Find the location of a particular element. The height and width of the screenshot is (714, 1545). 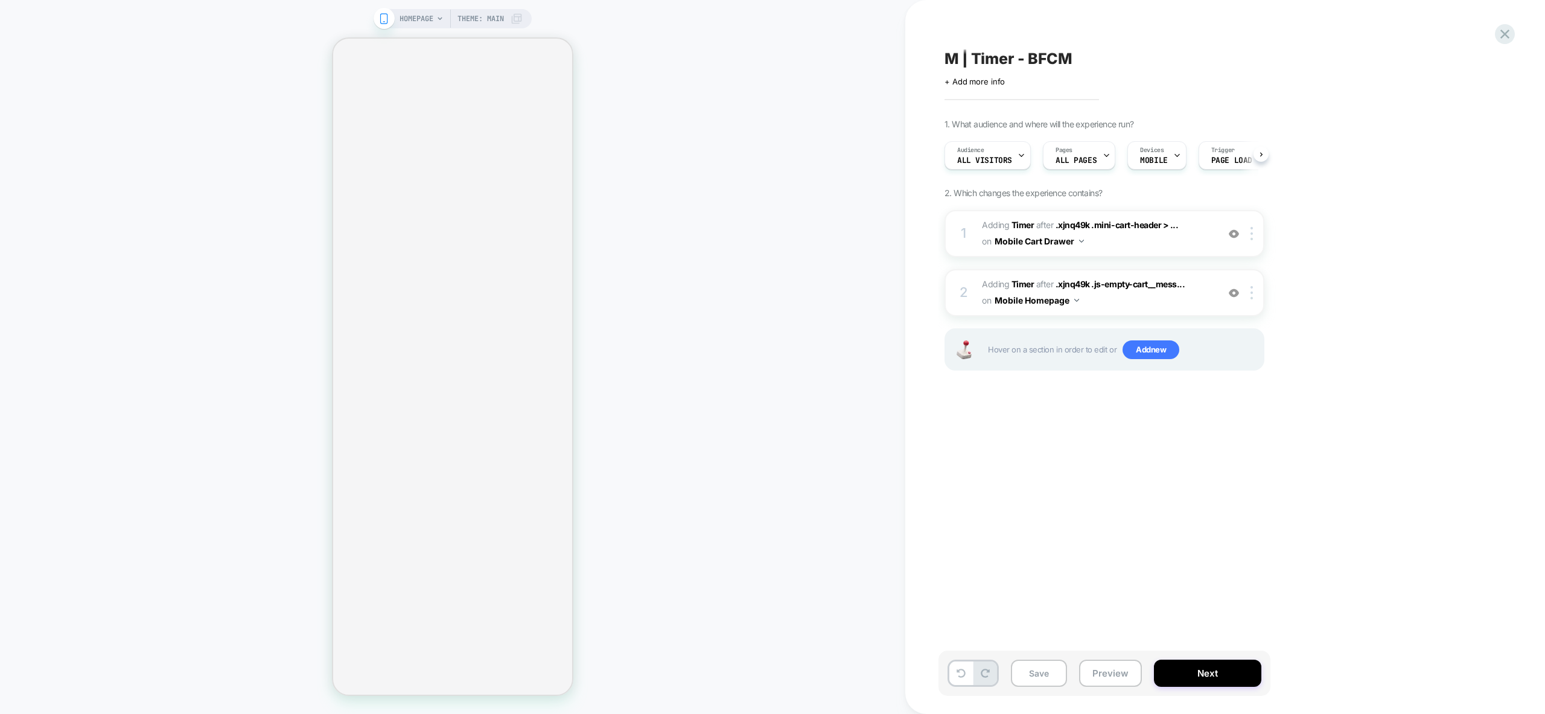

img: Joystick is located at coordinates (964, 349).